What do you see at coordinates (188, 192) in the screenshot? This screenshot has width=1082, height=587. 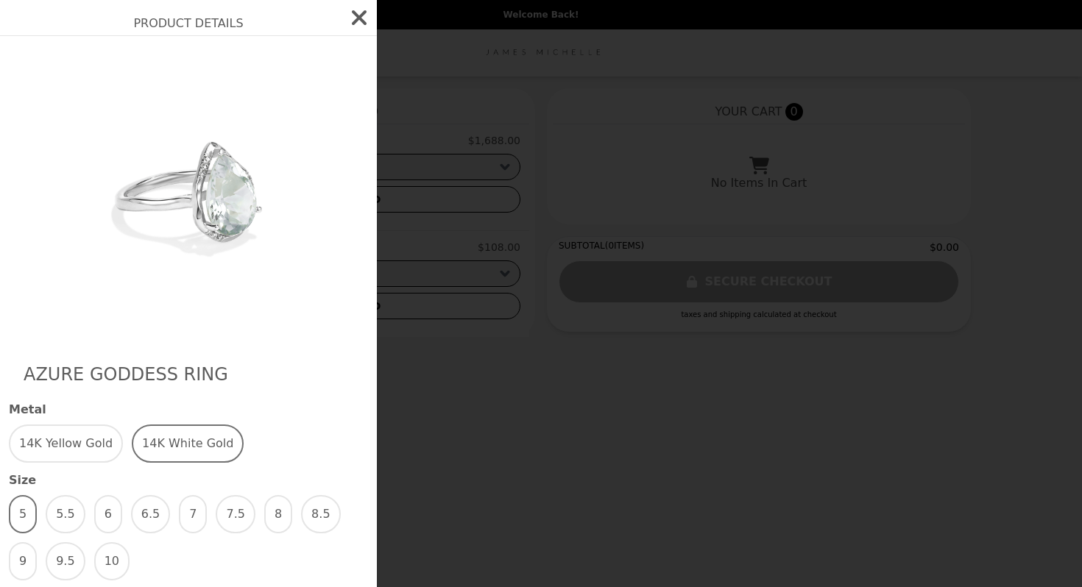 I see `img: 14K White Gold / 5` at bounding box center [188, 192].